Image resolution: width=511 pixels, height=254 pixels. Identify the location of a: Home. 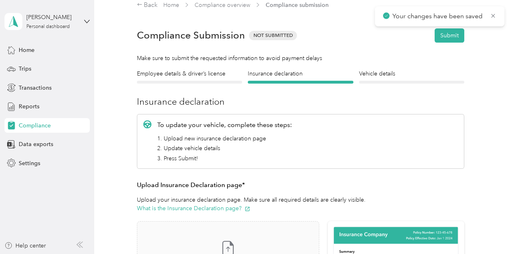
(171, 5).